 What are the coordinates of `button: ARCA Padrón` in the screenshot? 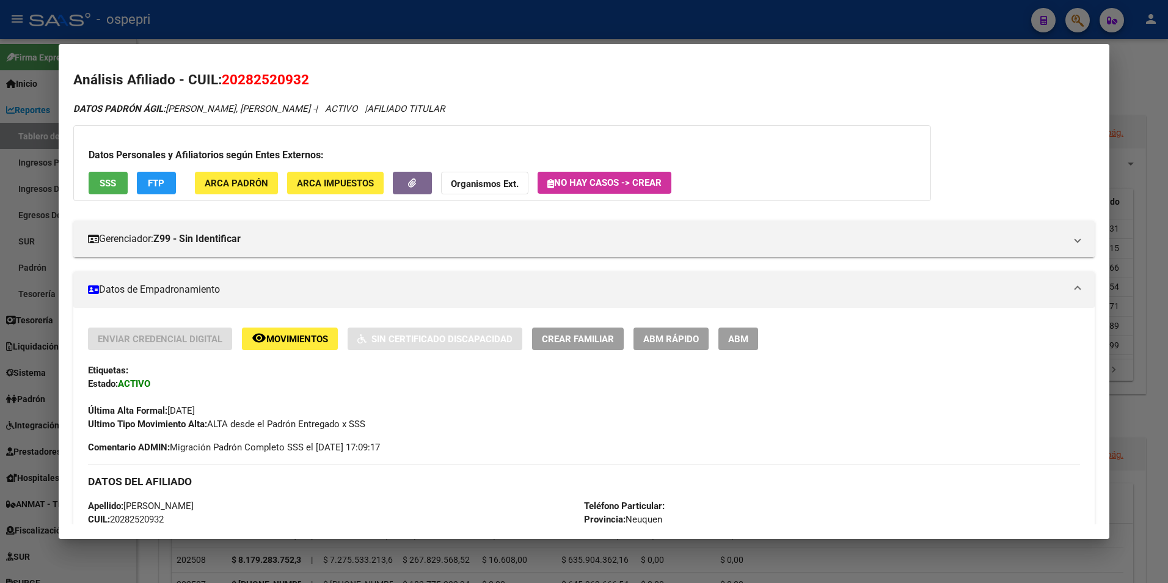 It's located at (236, 183).